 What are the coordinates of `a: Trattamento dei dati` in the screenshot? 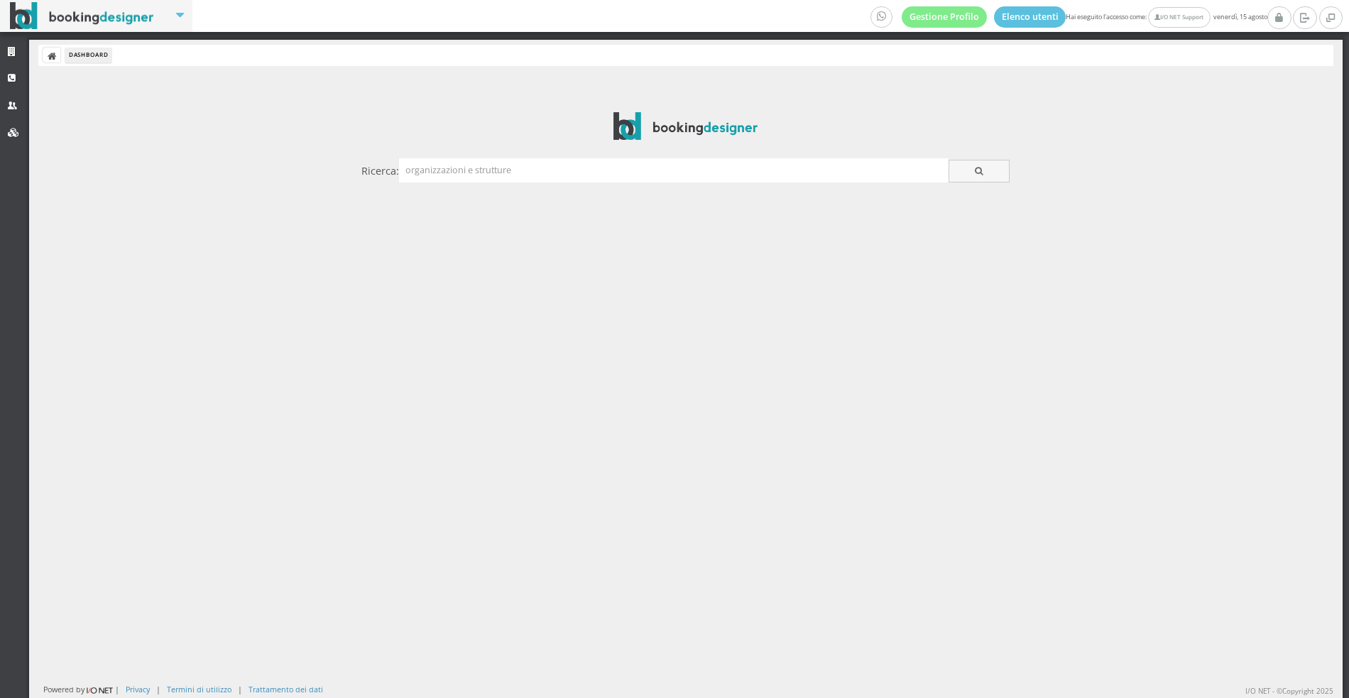 It's located at (285, 689).